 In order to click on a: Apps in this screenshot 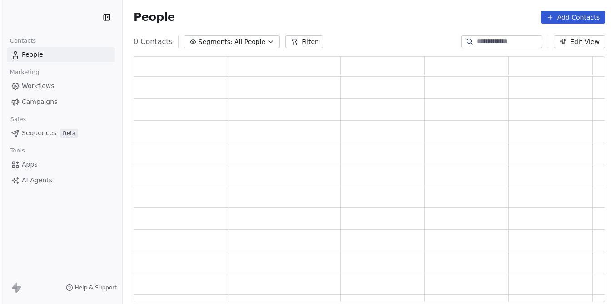, I will do `click(61, 164)`.